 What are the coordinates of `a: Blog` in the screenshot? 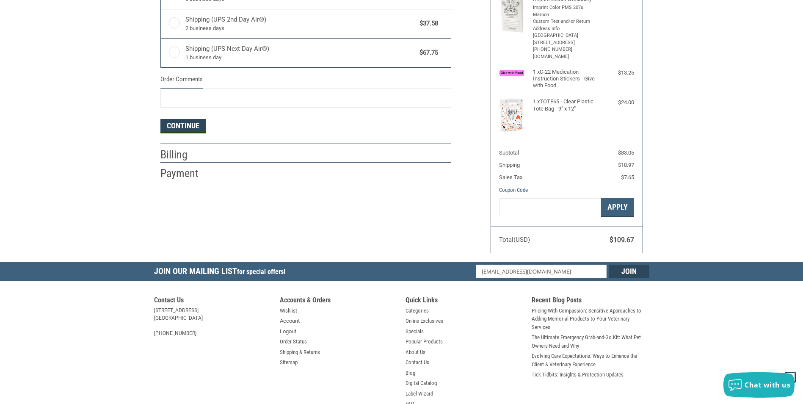 It's located at (410, 373).